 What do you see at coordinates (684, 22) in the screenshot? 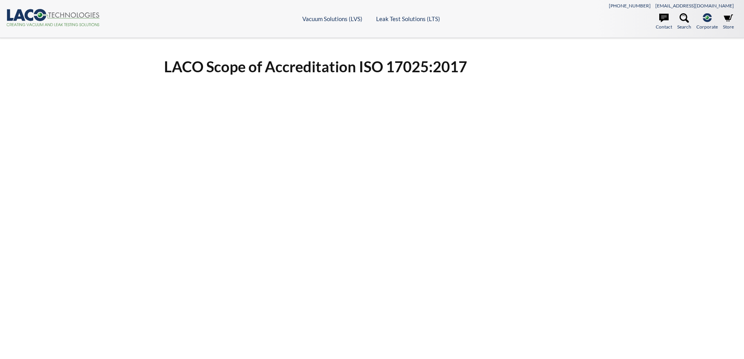
I see `a: Search` at bounding box center [684, 22].